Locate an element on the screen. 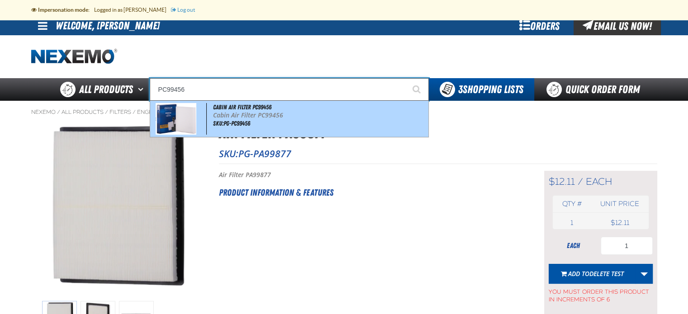 Image resolution: width=688 pixels, height=314 pixels. a: Quick Order Form is located at coordinates (595, 90).